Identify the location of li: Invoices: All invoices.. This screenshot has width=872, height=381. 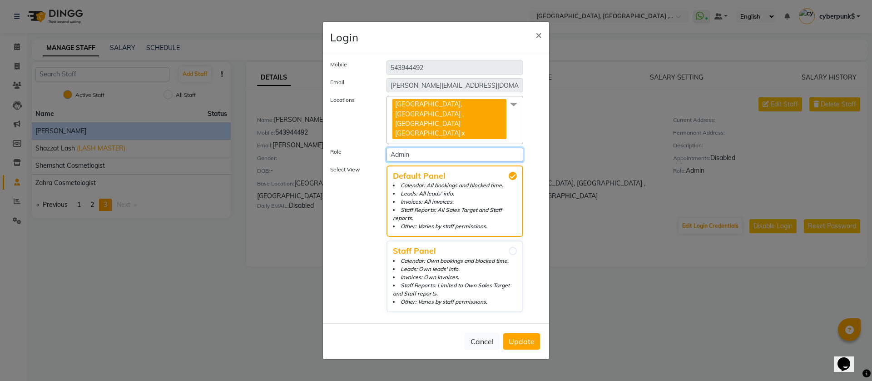
(455, 202).